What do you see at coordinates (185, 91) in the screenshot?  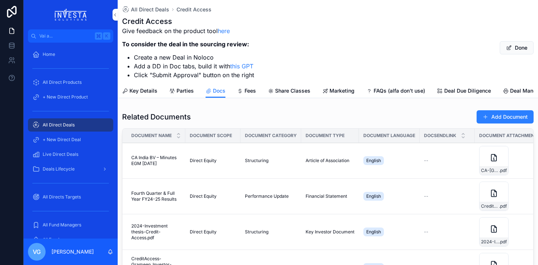 I see `span: Parties` at bounding box center [185, 91].